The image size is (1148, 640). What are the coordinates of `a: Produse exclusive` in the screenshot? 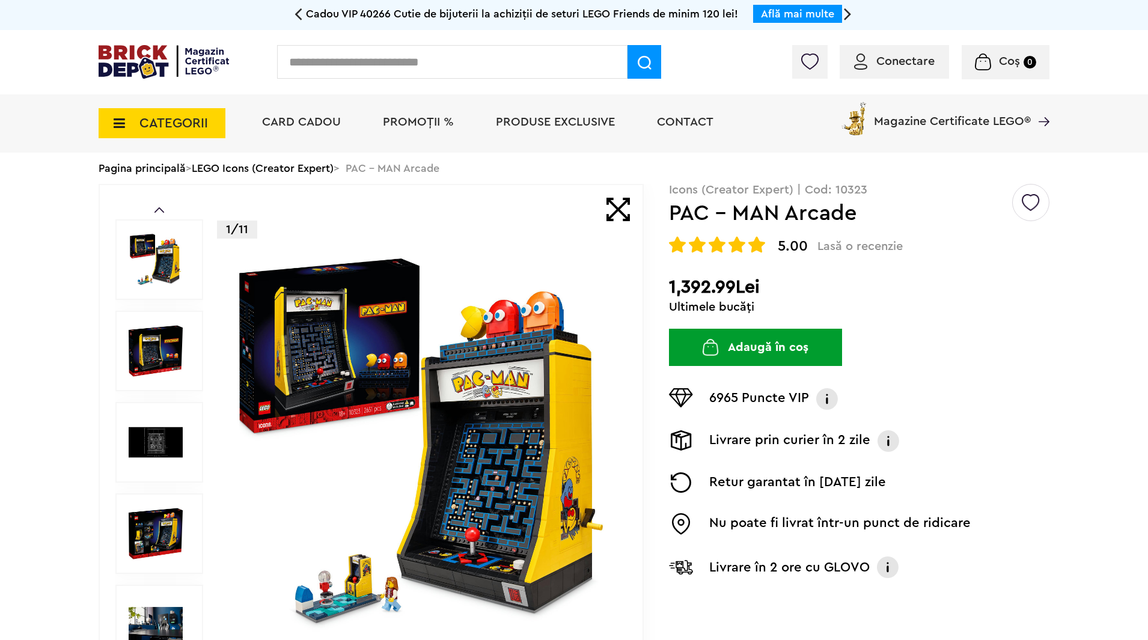 It's located at (556, 122).